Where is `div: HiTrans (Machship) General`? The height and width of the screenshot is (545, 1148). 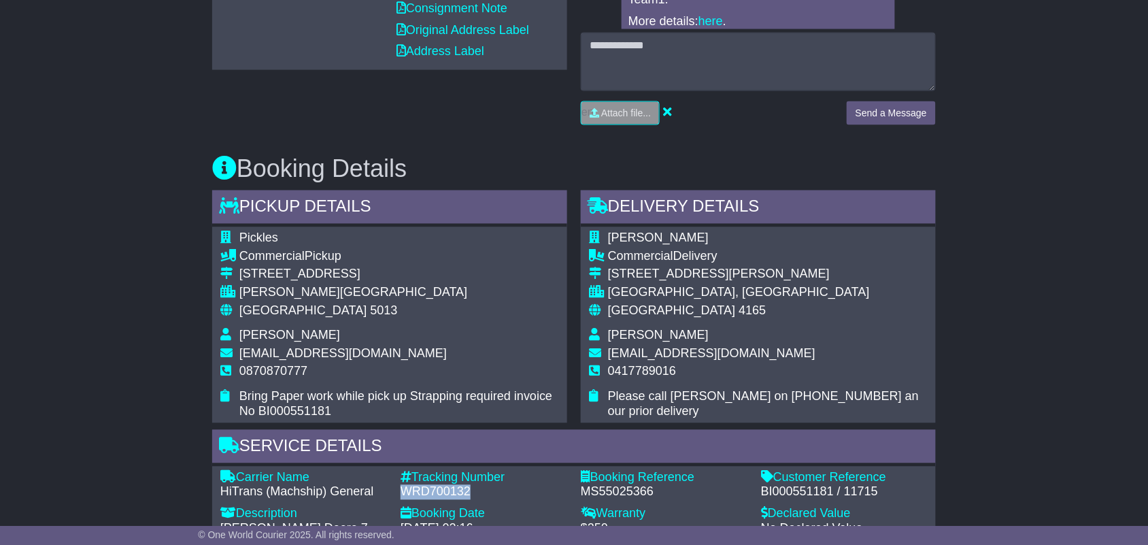 div: HiTrans (Machship) General is located at coordinates (303, 492).